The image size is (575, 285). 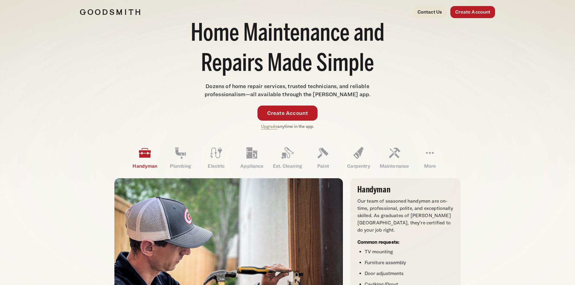 I want to click on p: Appliance, so click(x=252, y=166).